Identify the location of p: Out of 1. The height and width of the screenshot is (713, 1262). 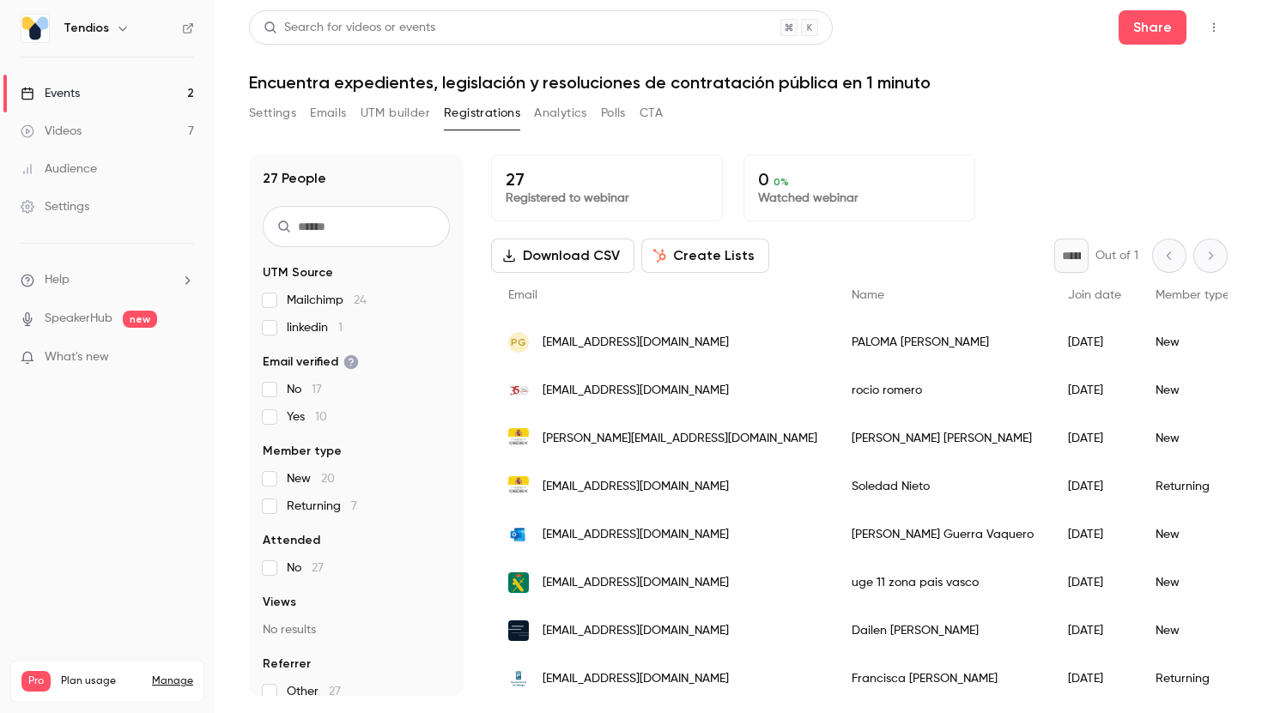
(1117, 256).